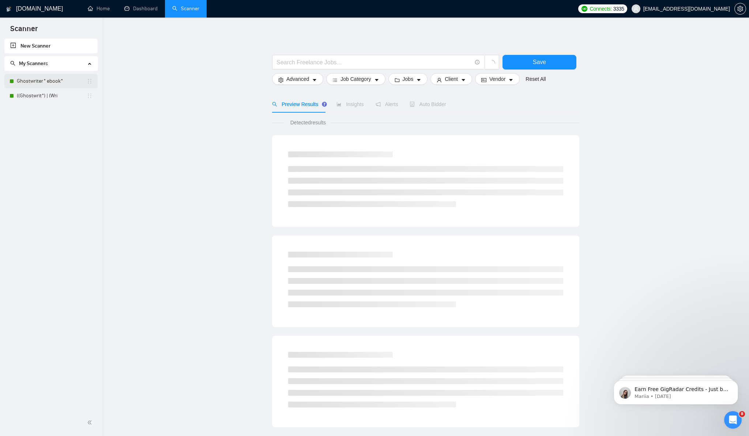 This screenshot has width=749, height=436. I want to click on a: searchScanner, so click(186, 8).